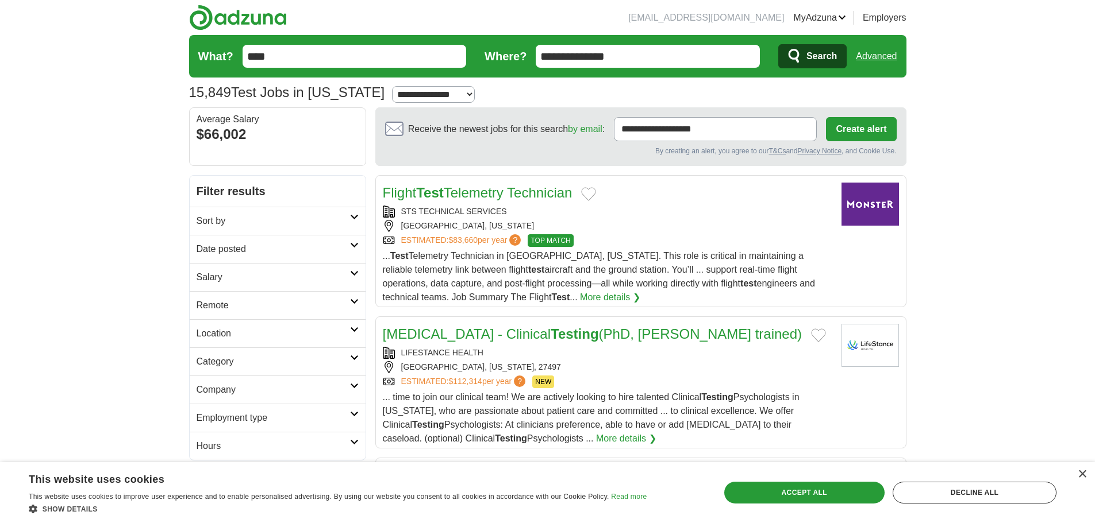  I want to click on h2: Sort by, so click(273, 221).